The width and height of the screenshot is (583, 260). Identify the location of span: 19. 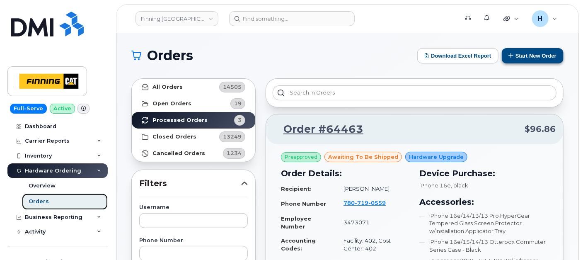
(238, 103).